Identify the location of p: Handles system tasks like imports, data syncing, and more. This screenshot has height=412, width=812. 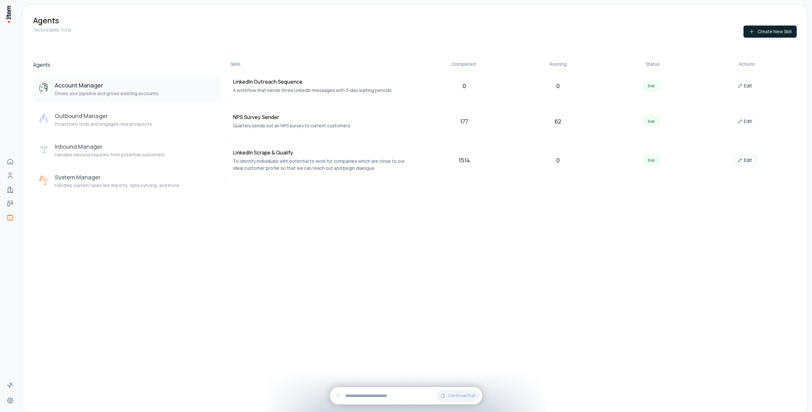
(117, 185).